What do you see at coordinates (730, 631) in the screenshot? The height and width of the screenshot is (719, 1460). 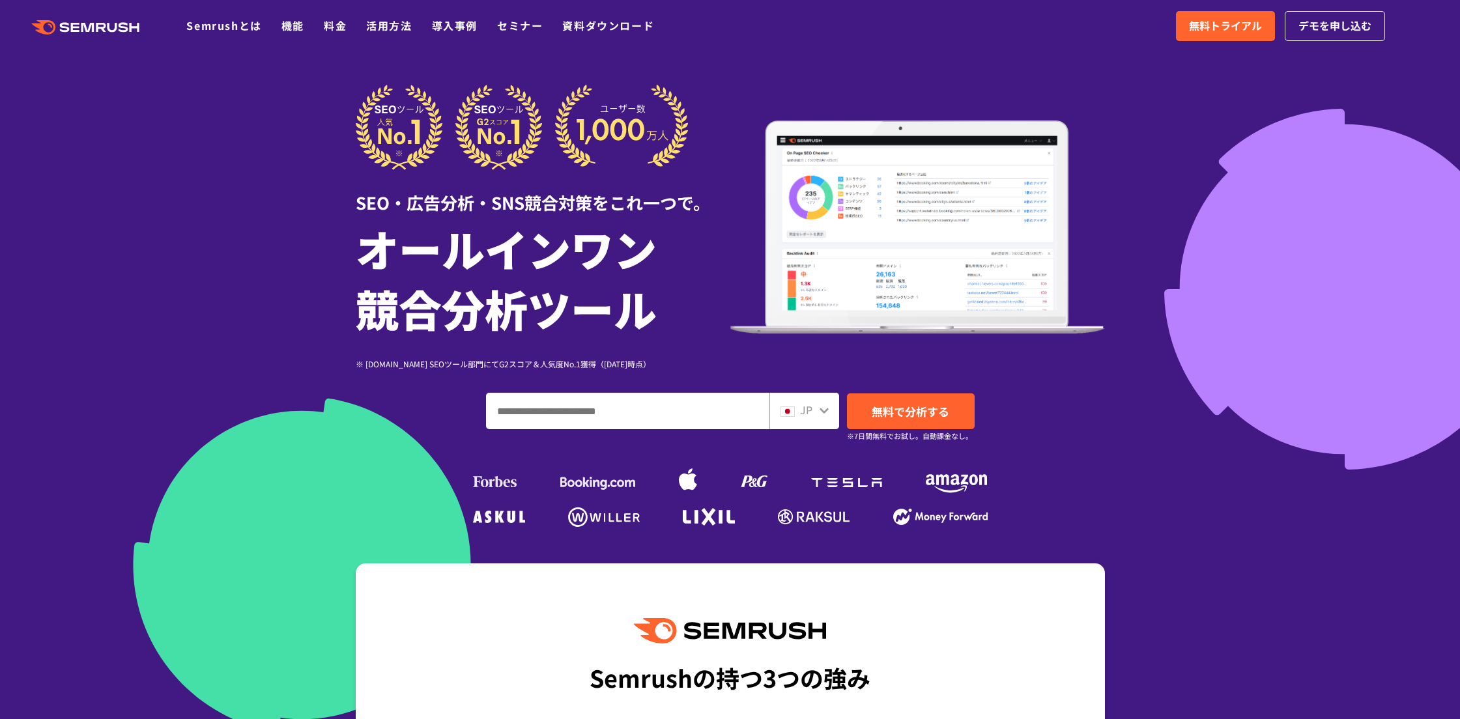 I see `img: Semrush` at bounding box center [730, 631].